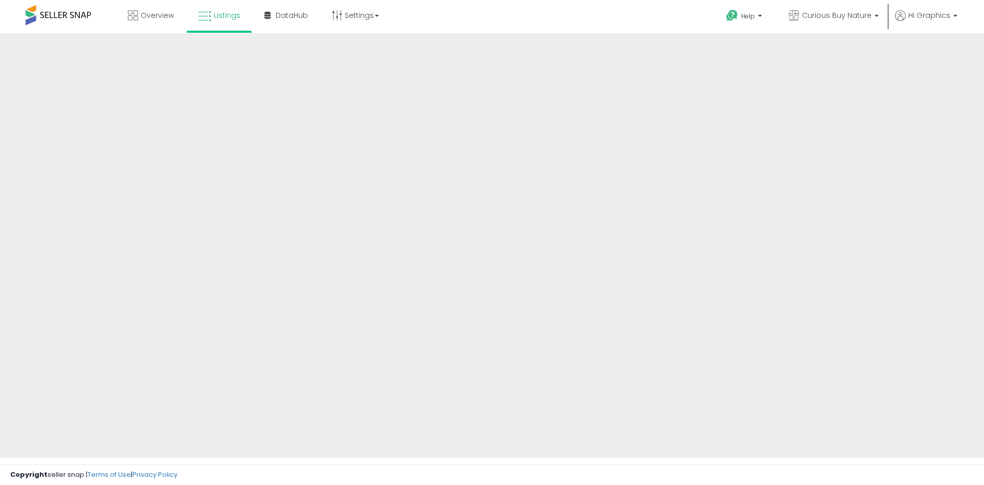 The width and height of the screenshot is (984, 485). I want to click on a: Hi Graphics, so click(926, 21).